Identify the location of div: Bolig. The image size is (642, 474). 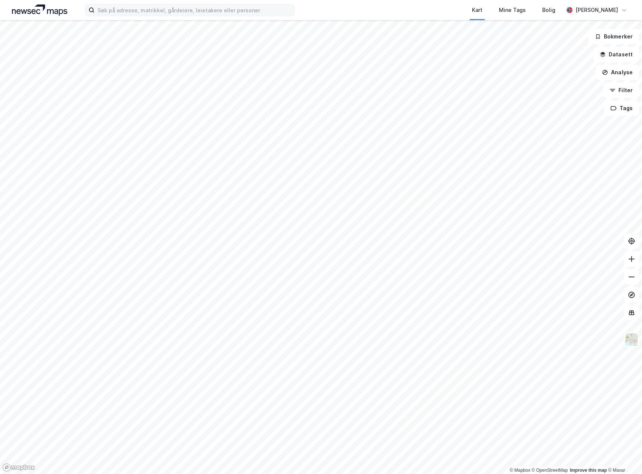
(548, 10).